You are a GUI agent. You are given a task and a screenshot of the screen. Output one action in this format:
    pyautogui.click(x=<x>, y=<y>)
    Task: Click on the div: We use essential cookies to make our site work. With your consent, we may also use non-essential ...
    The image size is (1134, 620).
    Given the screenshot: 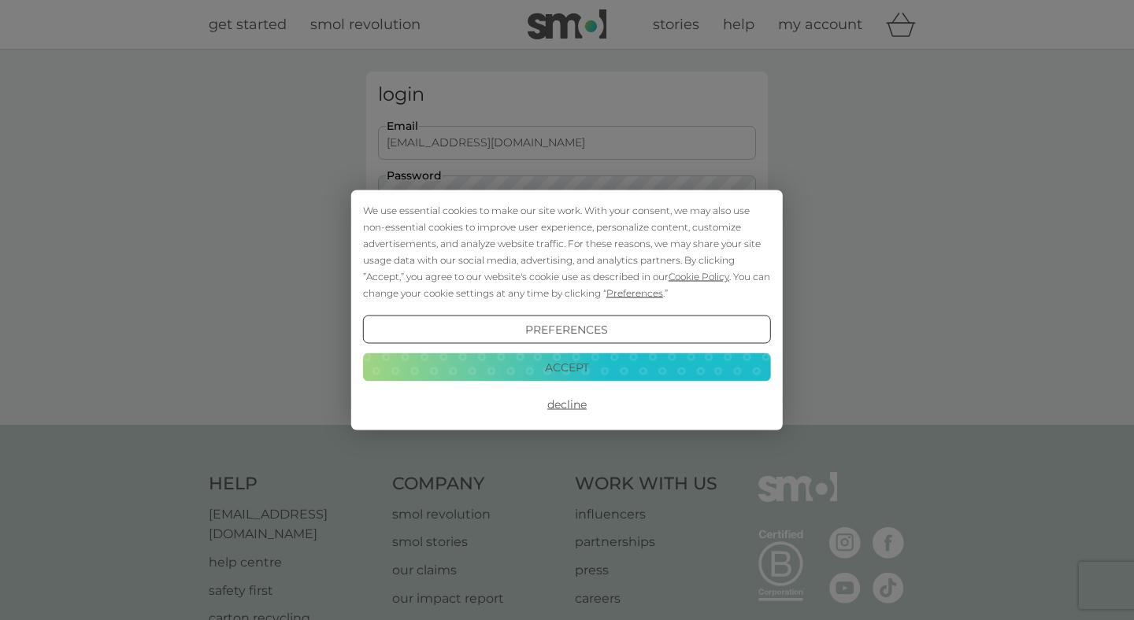 What is the action you would take?
    pyautogui.click(x=567, y=252)
    